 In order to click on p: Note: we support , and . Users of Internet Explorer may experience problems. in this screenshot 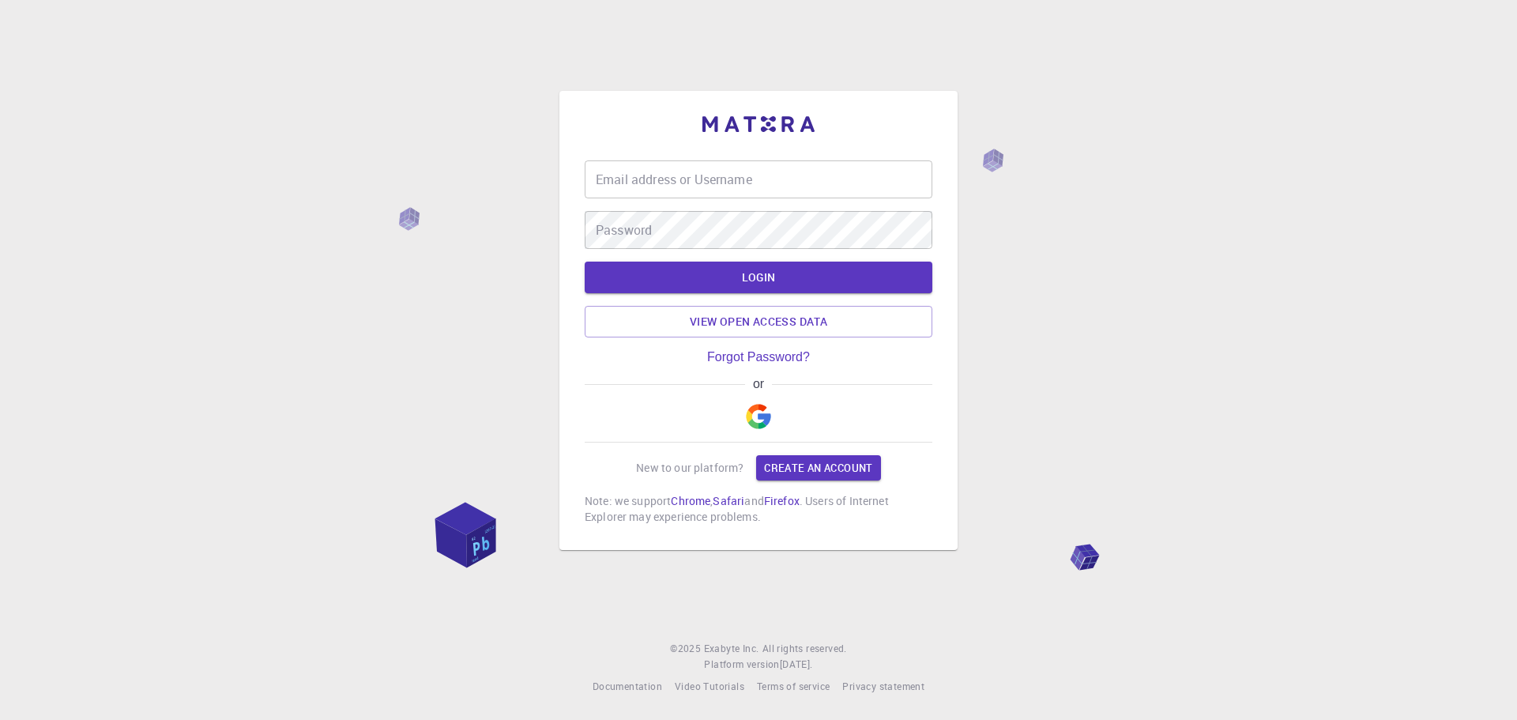, I will do `click(758, 509)`.